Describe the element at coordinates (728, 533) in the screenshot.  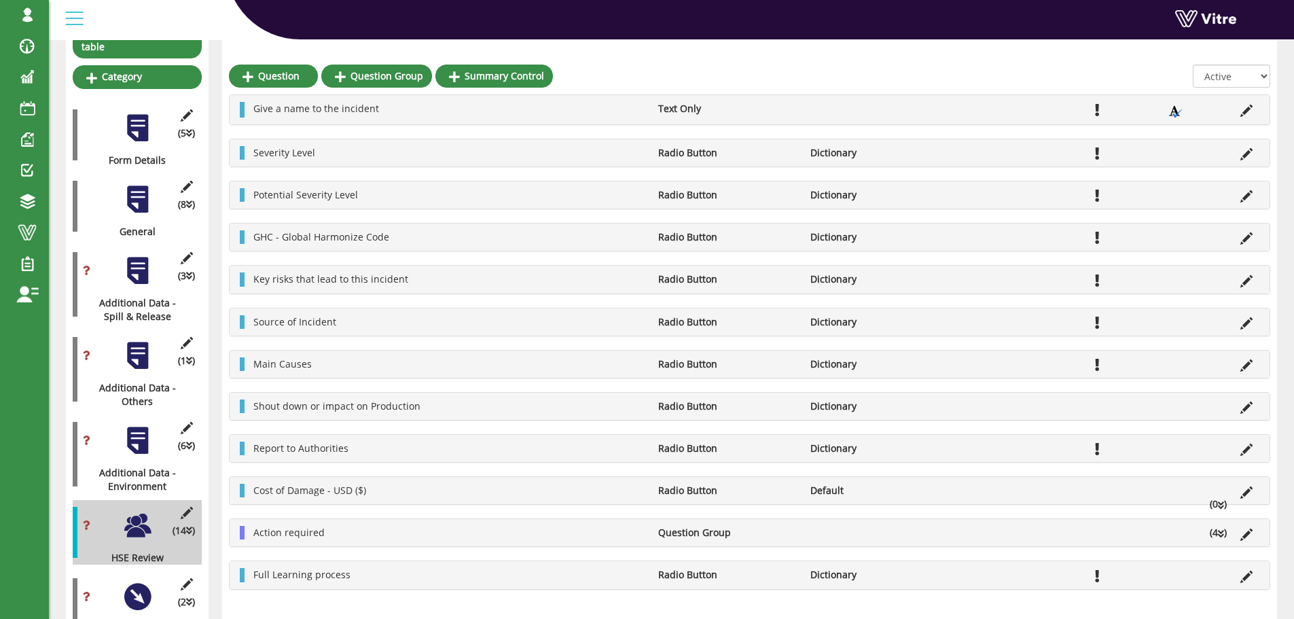
I see `li: Question Group` at that location.